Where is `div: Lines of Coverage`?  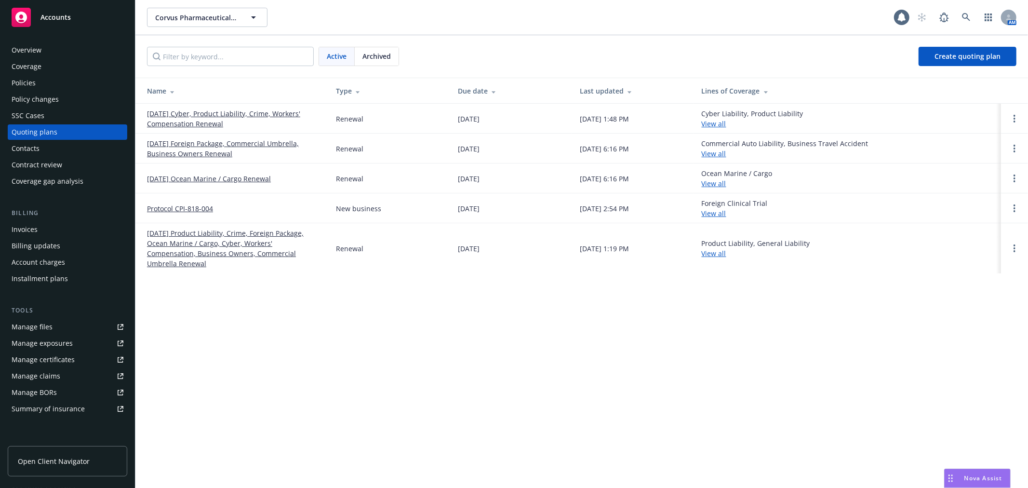
div: Lines of Coverage is located at coordinates (848, 91).